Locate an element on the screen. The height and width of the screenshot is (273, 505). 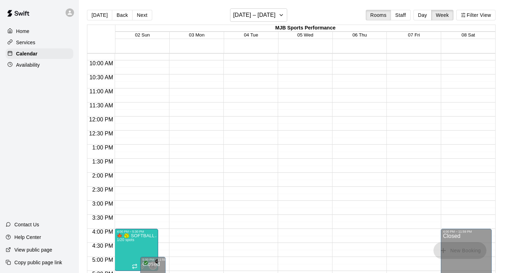
span: 08 Sat is located at coordinates (468, 35).